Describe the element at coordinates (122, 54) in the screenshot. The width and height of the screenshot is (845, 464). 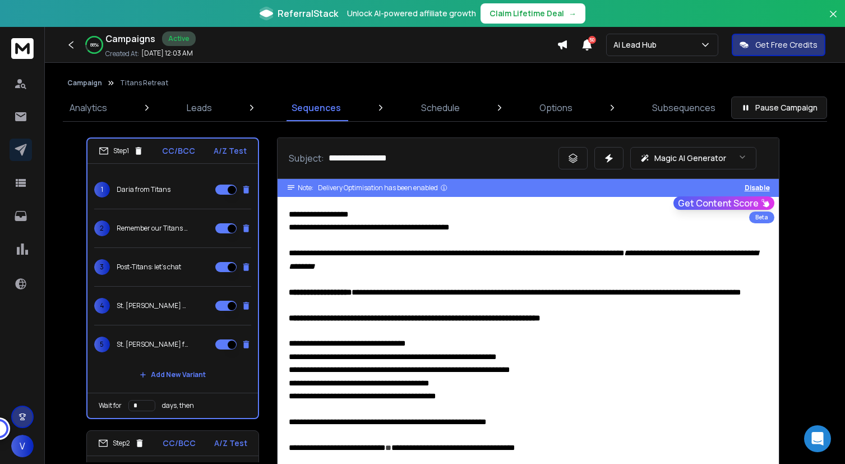
I see `p: Created At:` at that location.